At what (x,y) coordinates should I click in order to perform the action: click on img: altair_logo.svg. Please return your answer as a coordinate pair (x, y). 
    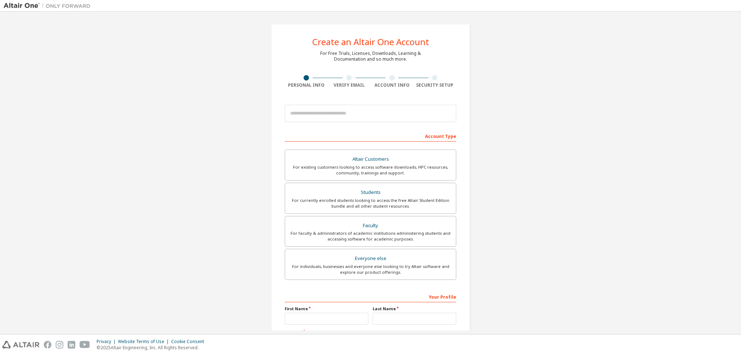
    Looking at the image, I should click on (21, 345).